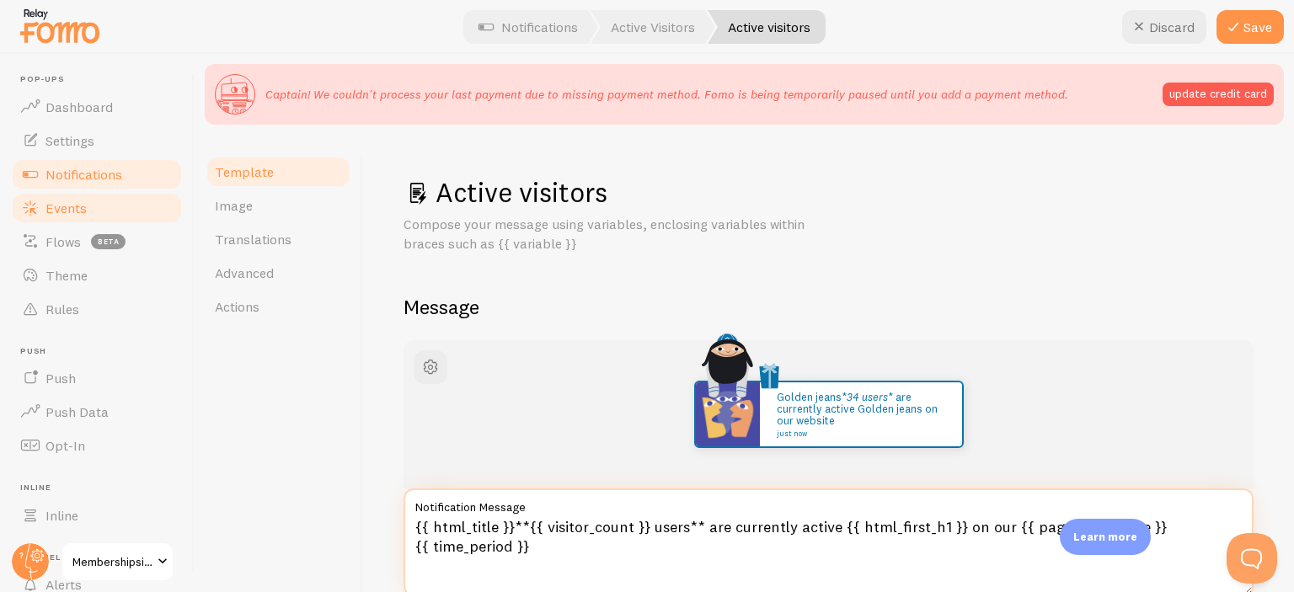  Describe the element at coordinates (66, 208) in the screenshot. I see `span: Events` at that location.